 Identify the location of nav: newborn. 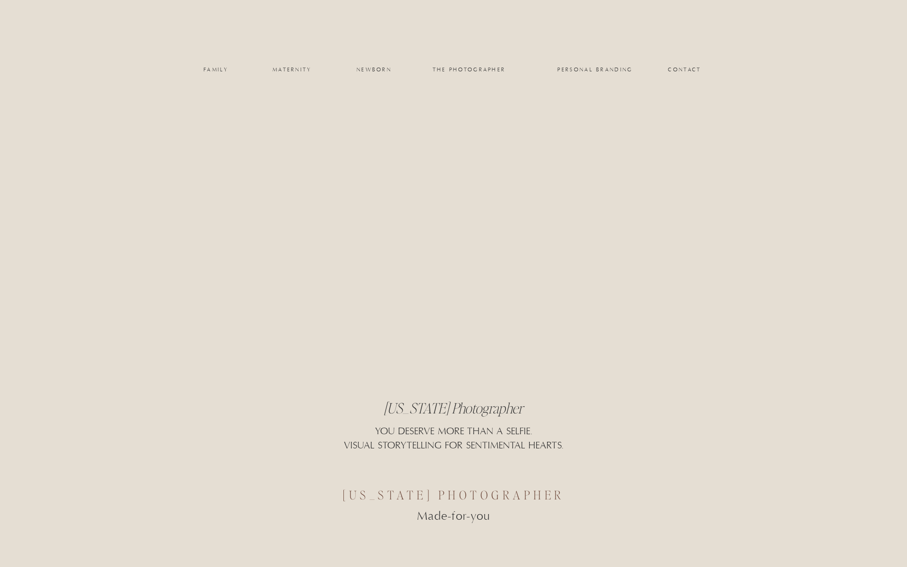
(374, 69).